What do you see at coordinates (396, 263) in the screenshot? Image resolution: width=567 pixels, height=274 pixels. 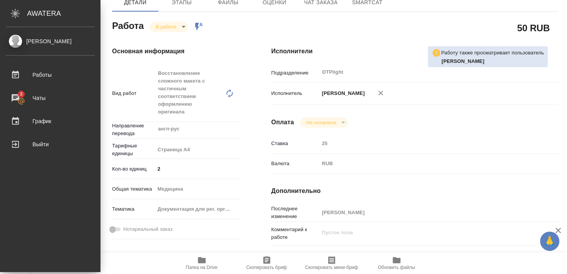 I see `button: Обновить файлы` at bounding box center [396, 263].